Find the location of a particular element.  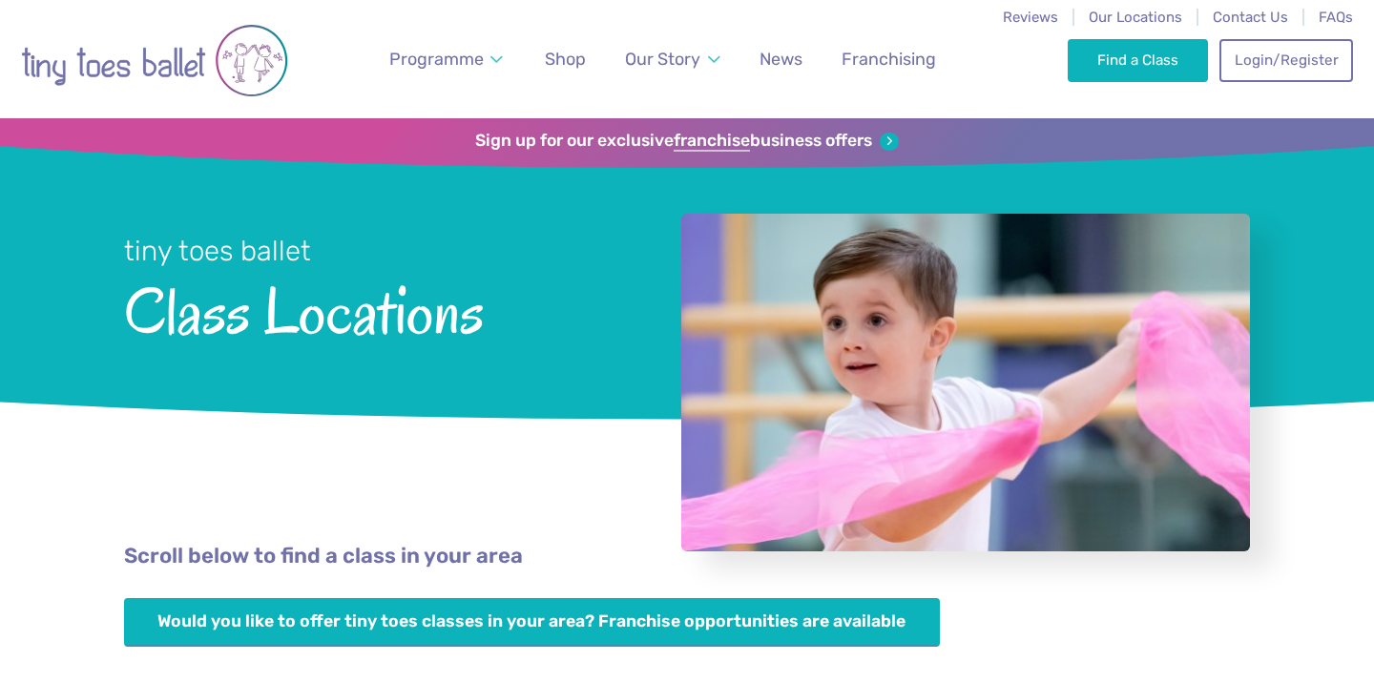

a: Franchising is located at coordinates (888, 59).